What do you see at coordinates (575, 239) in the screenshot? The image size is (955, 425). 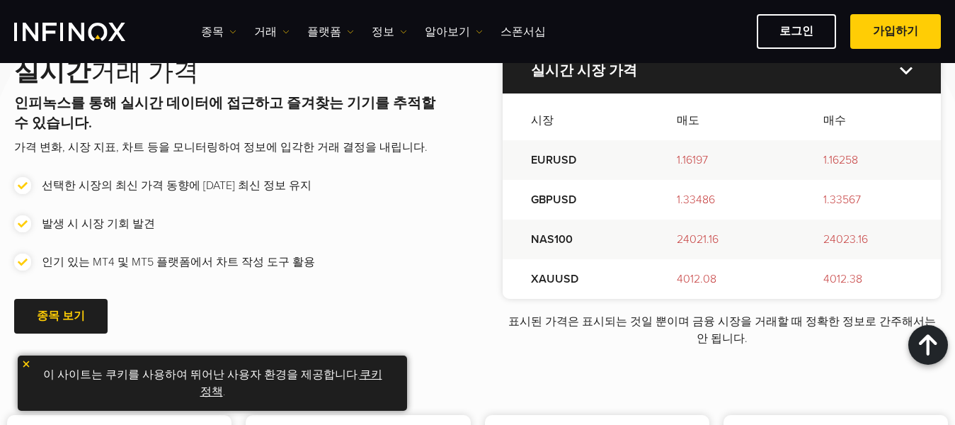 I see `td: NAS100` at bounding box center [575, 239].